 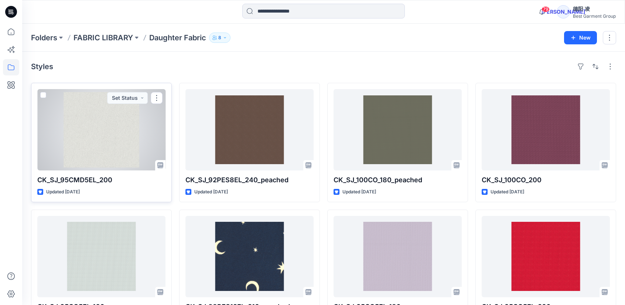 I want to click on a: CK_SJ_95CO5EL_200, so click(x=546, y=256).